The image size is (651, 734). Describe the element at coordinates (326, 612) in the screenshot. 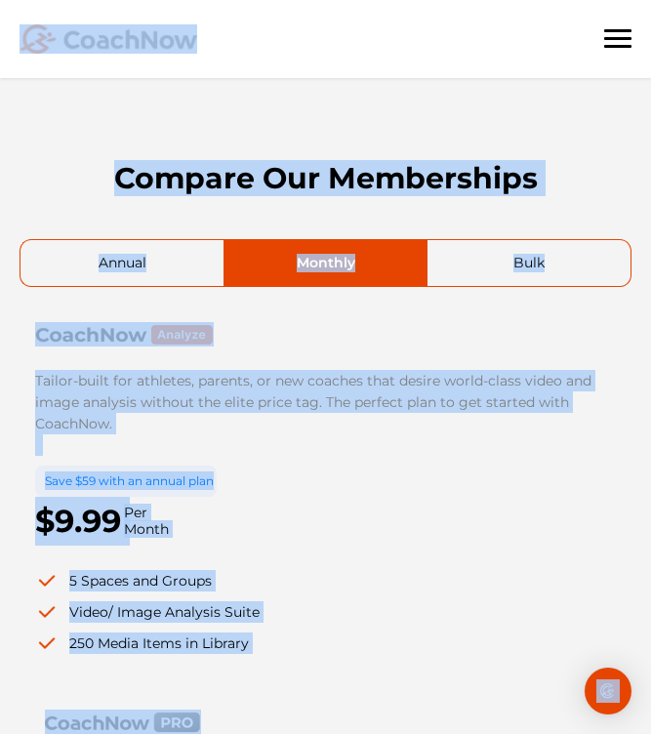

I see `li: Video/ Image Analysis Suite` at that location.